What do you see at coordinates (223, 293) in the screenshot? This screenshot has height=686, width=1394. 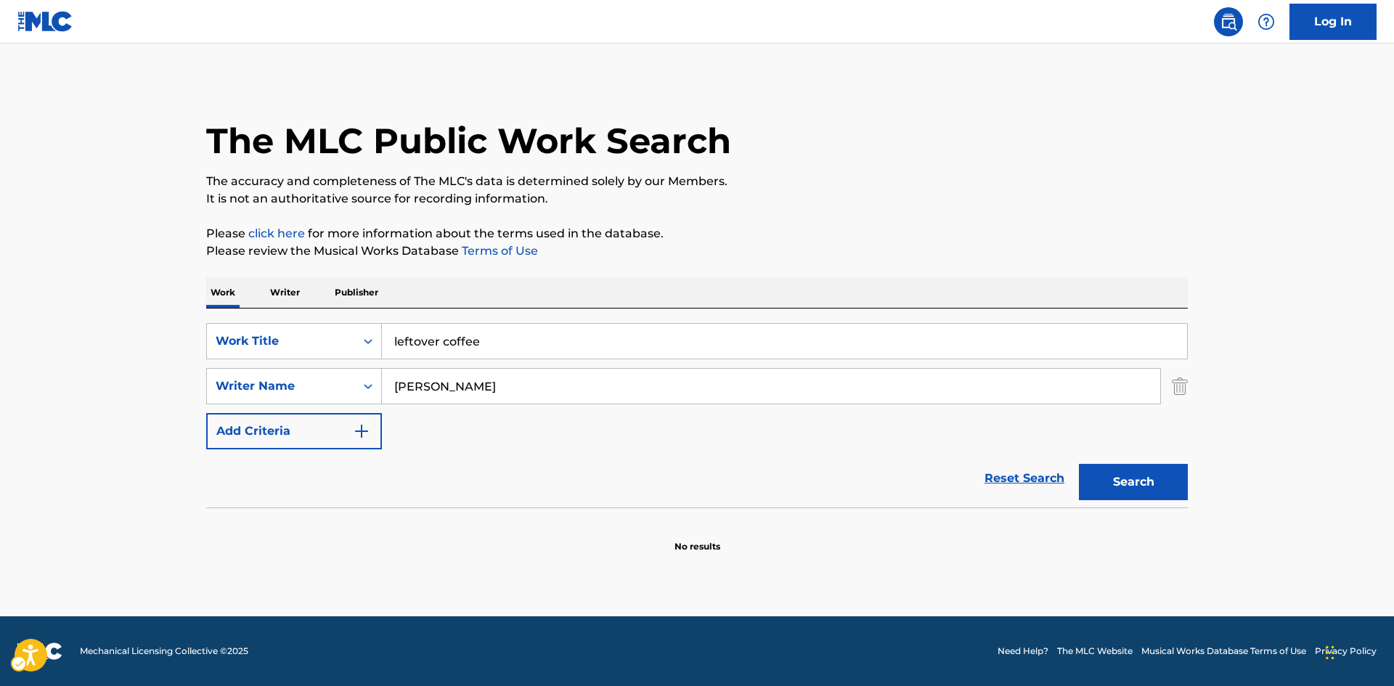 I see `p: Work` at bounding box center [223, 293].